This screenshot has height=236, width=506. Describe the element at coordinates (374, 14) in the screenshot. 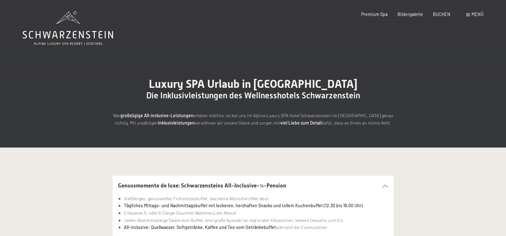

I see `span: Premium Spa` at that location.